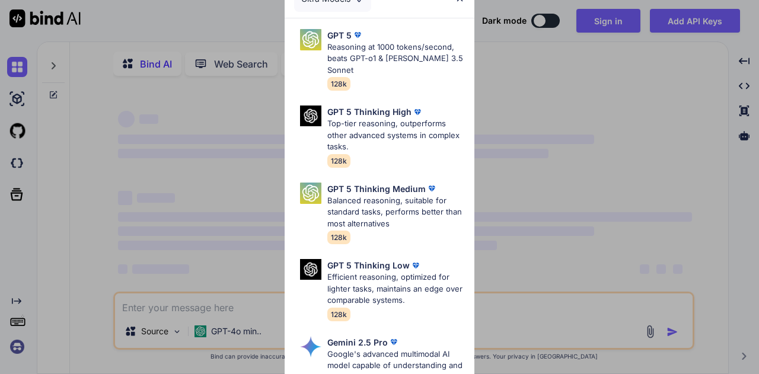 The height and width of the screenshot is (374, 759). What do you see at coordinates (396, 212) in the screenshot?
I see `p: Balanced reasoning, suitable for standard tasks, performs better than most alternatives` at bounding box center [396, 212].